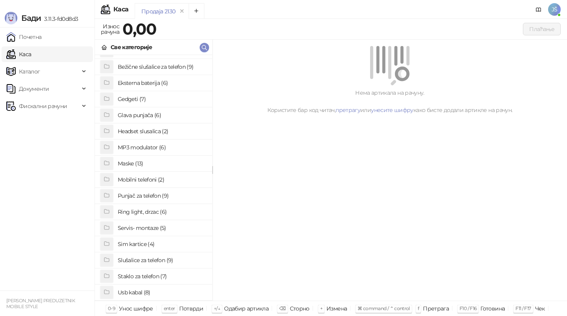 This screenshot has width=567, height=316. Describe the element at coordinates (162, 83) in the screenshot. I see `h4: Eksterna baterija (6)` at that location.